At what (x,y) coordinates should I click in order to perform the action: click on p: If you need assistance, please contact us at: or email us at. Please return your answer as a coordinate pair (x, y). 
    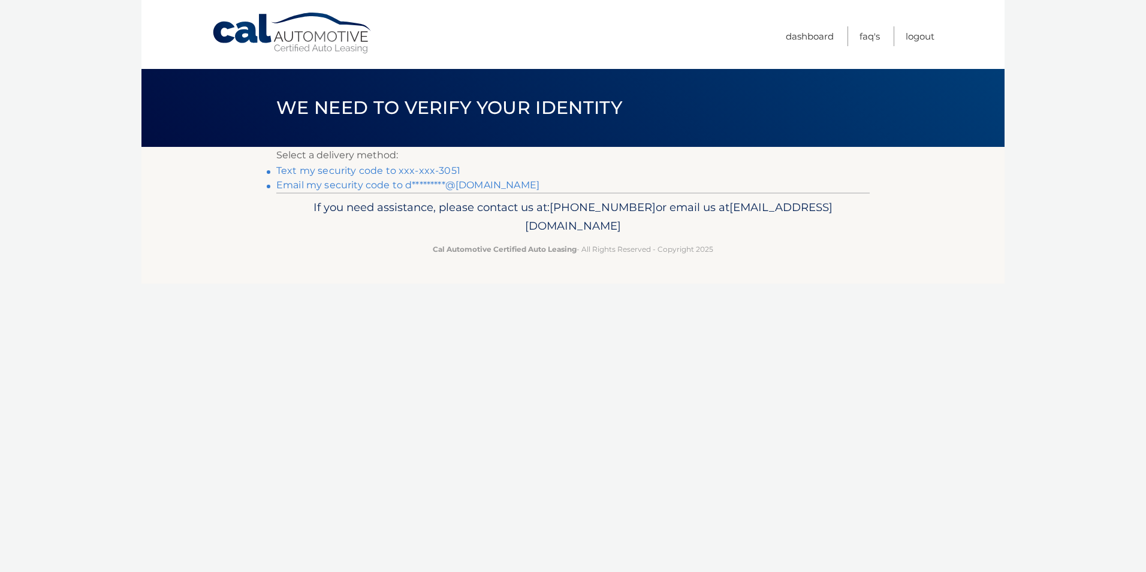
    Looking at the image, I should click on (573, 217).